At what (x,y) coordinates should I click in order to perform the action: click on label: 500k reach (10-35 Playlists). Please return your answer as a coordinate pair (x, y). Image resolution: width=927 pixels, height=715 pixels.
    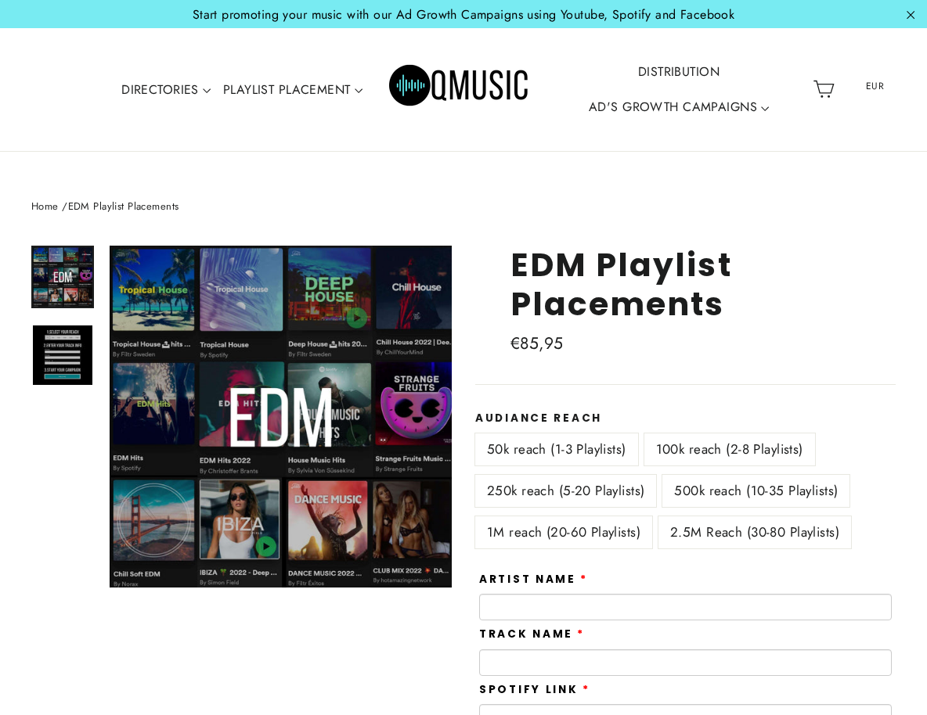
    Looking at the image, I should click on (755, 491).